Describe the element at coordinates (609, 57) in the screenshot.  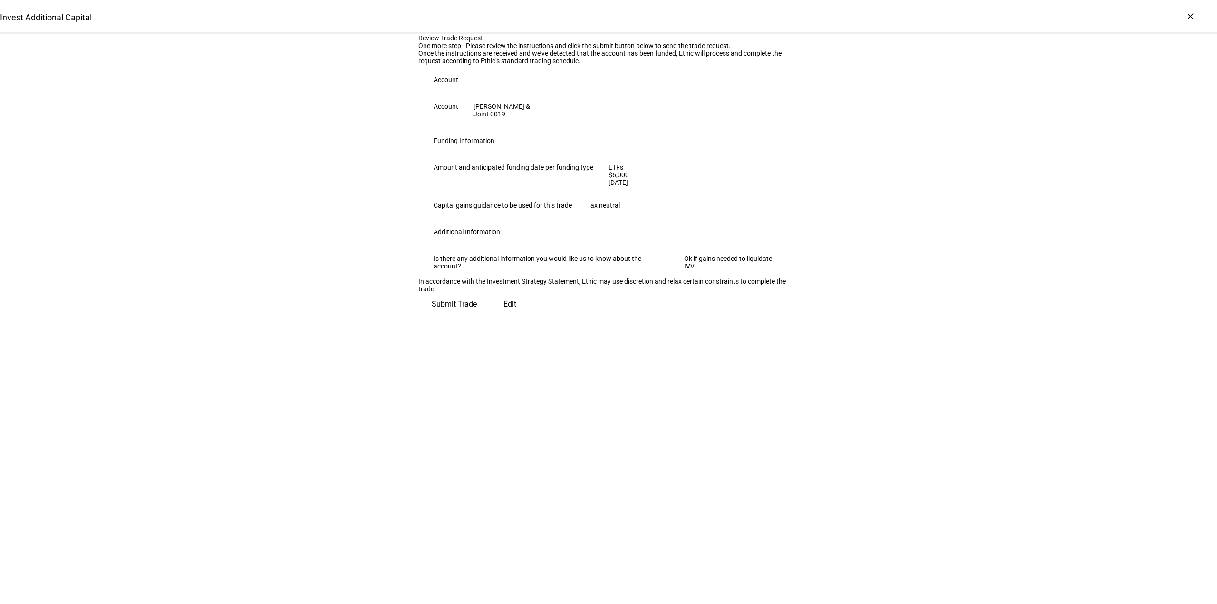
I see `div: Once the instructions are received and we’ve detected that the account has been funded, Ethic wil...` at that location.